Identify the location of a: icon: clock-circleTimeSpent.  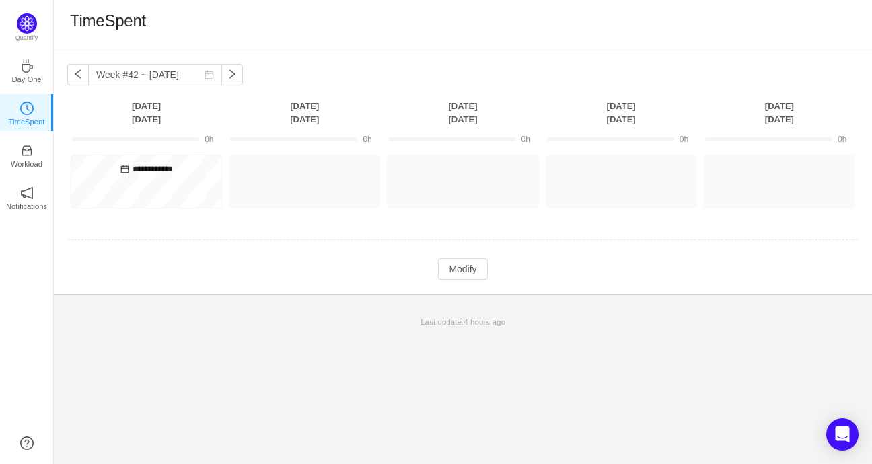
(27, 112).